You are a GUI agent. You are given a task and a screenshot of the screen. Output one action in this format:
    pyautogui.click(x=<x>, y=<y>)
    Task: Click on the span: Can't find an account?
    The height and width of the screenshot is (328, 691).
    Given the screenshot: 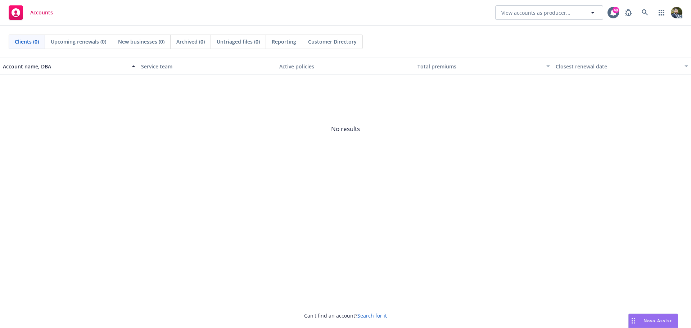 What is the action you would take?
    pyautogui.click(x=345, y=315)
    